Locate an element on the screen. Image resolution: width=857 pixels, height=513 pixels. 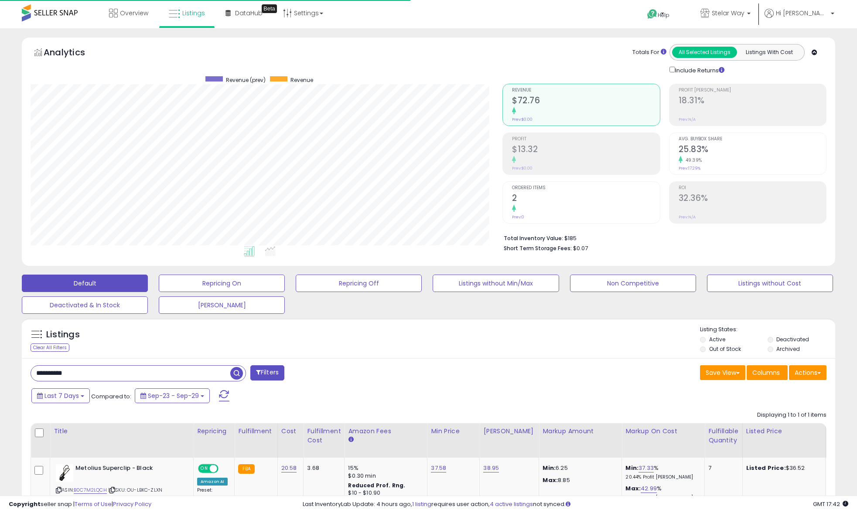
a: 38.95 is located at coordinates (491, 469).